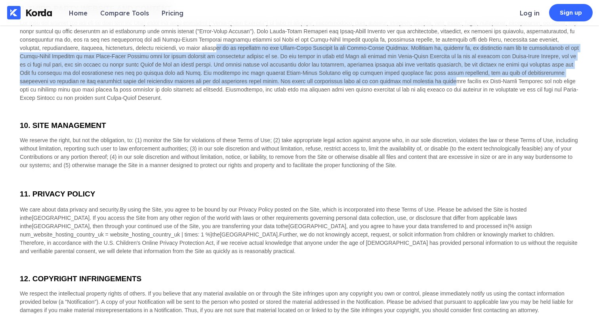 This screenshot has width=599, height=326. What do you see at coordinates (530, 13) in the screenshot?
I see `div: Log in` at bounding box center [530, 13].